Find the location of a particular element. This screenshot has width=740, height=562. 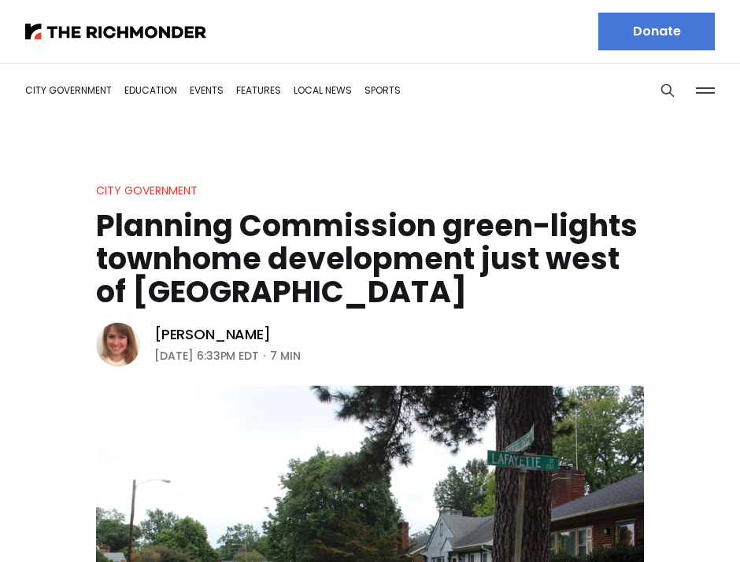

a: Events is located at coordinates (206, 90).